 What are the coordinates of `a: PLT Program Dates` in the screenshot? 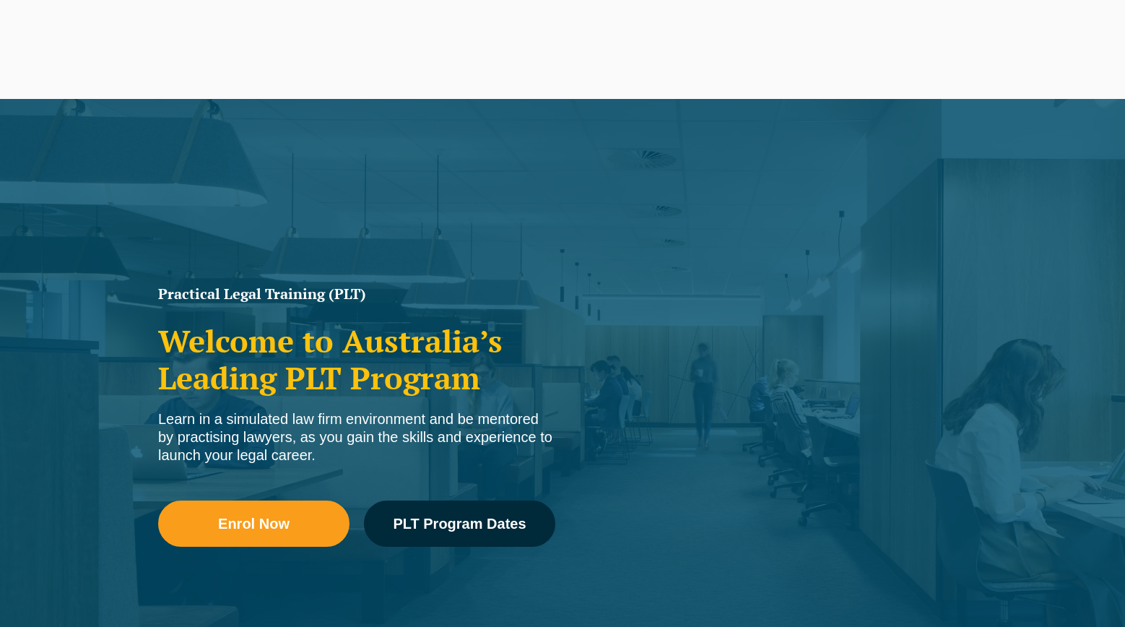 It's located at (459, 524).